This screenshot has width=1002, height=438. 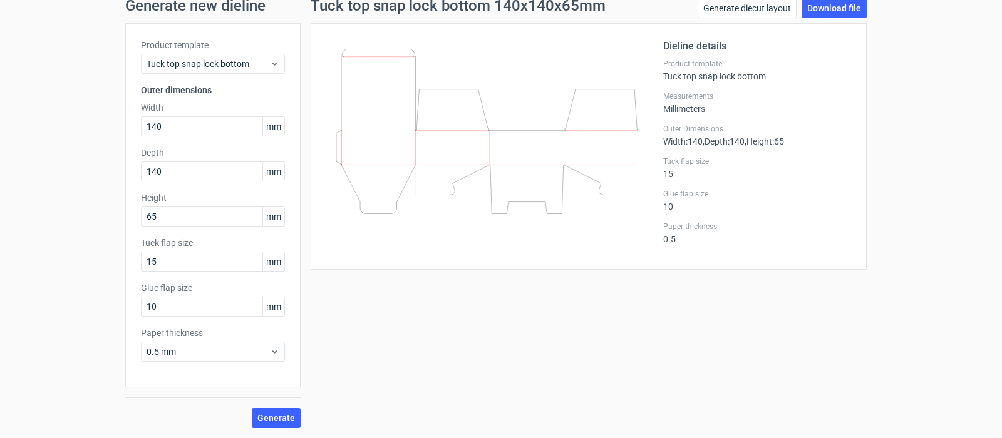 What do you see at coordinates (213, 153) in the screenshot?
I see `label: Depth` at bounding box center [213, 153].